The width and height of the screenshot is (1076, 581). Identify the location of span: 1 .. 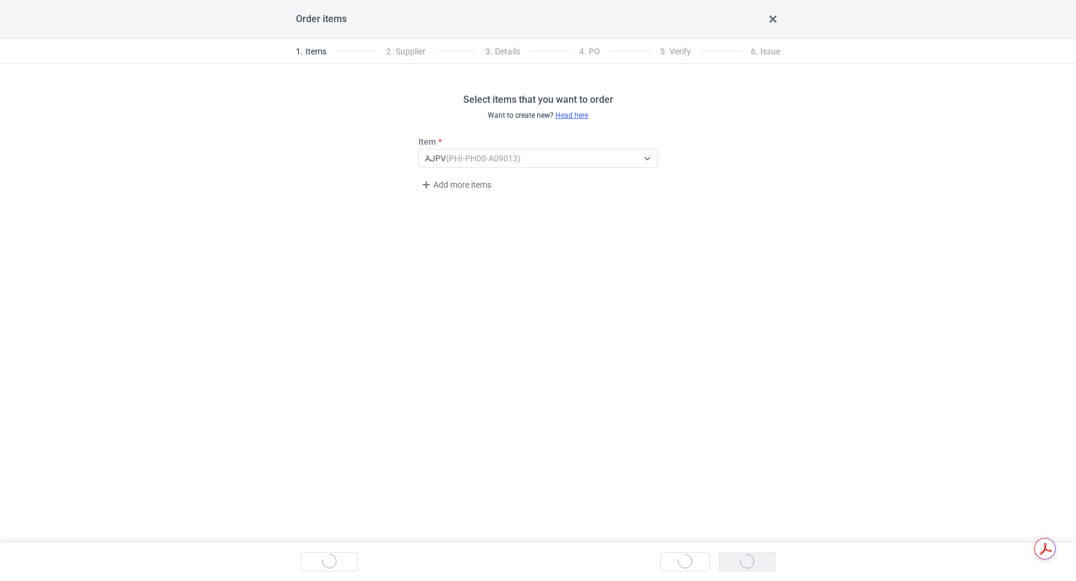
(299, 51).